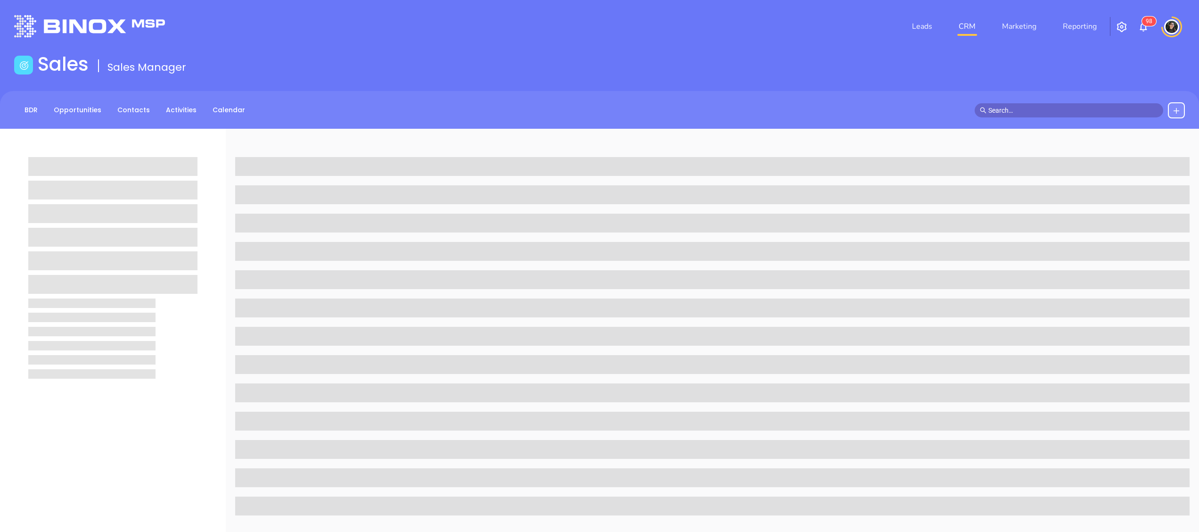 The width and height of the screenshot is (1199, 532). What do you see at coordinates (1019, 26) in the screenshot?
I see `a: Marketing` at bounding box center [1019, 26].